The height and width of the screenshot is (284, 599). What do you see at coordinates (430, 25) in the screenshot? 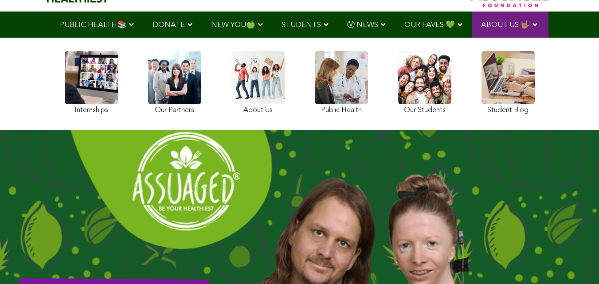
I see `span: OUR FAVES 💚` at bounding box center [430, 25].